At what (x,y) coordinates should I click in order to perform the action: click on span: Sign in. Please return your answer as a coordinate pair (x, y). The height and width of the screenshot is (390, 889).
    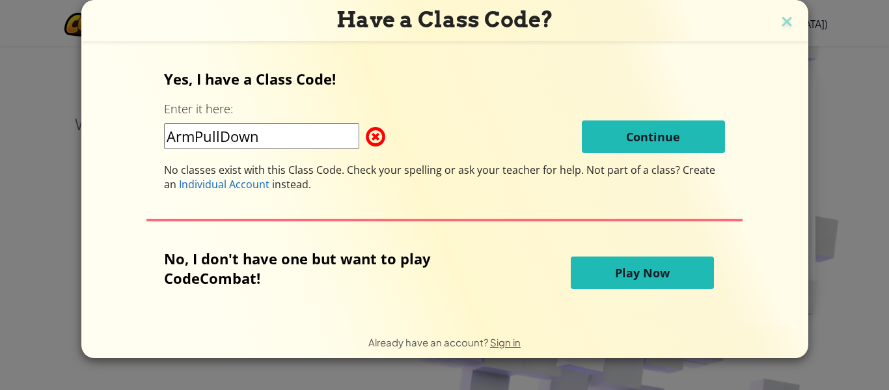
    Looking at the image, I should click on (505, 342).